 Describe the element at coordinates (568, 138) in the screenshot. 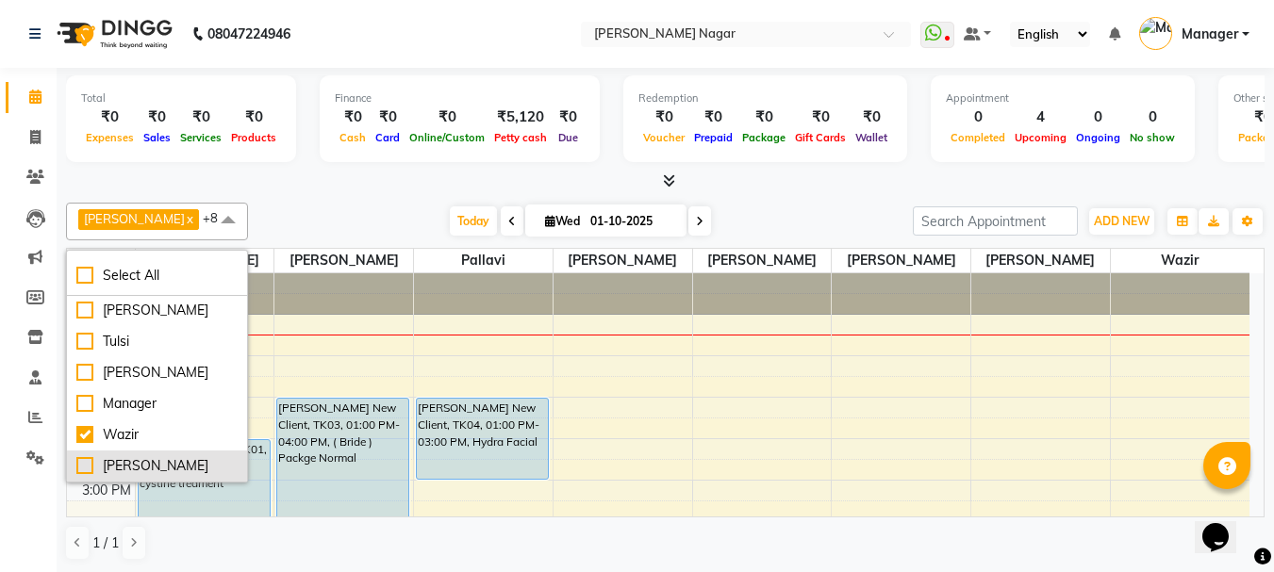

I see `span: Due` at that location.